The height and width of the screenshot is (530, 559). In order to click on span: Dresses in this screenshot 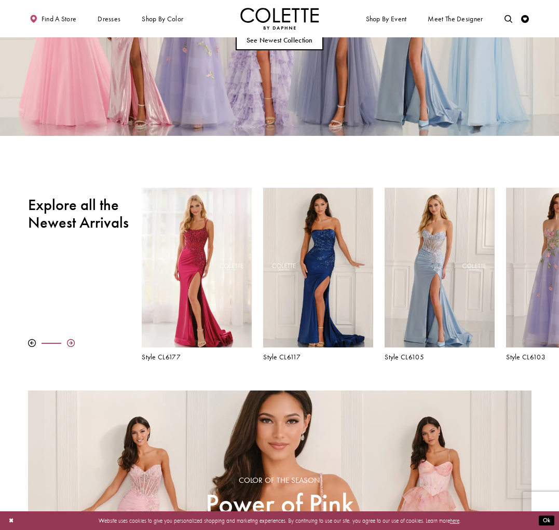, I will do `click(109, 19)`.